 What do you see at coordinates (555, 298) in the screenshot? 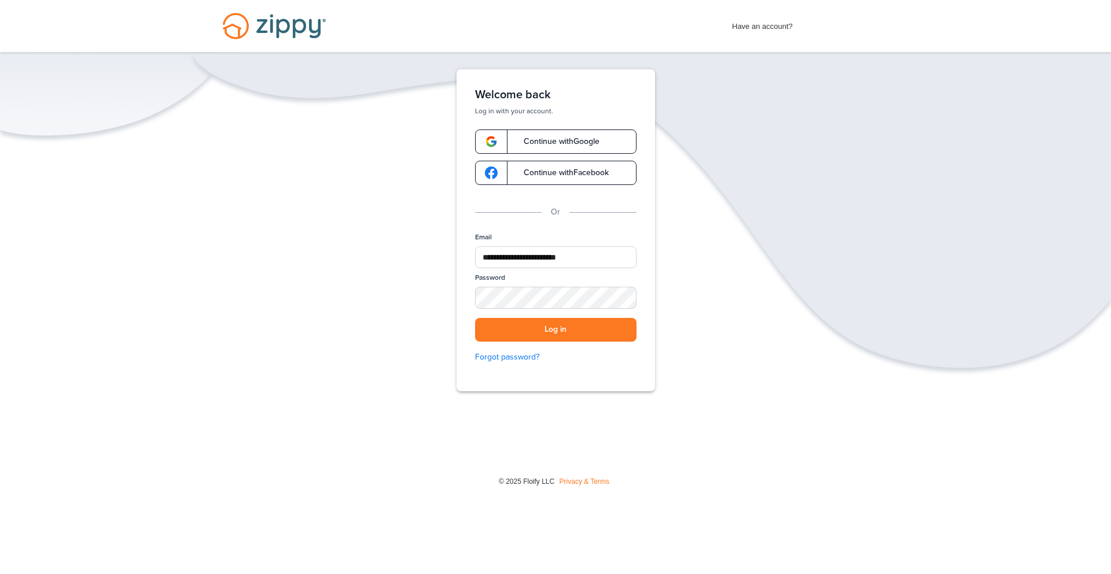
I see `input: Password` at bounding box center [555, 298].